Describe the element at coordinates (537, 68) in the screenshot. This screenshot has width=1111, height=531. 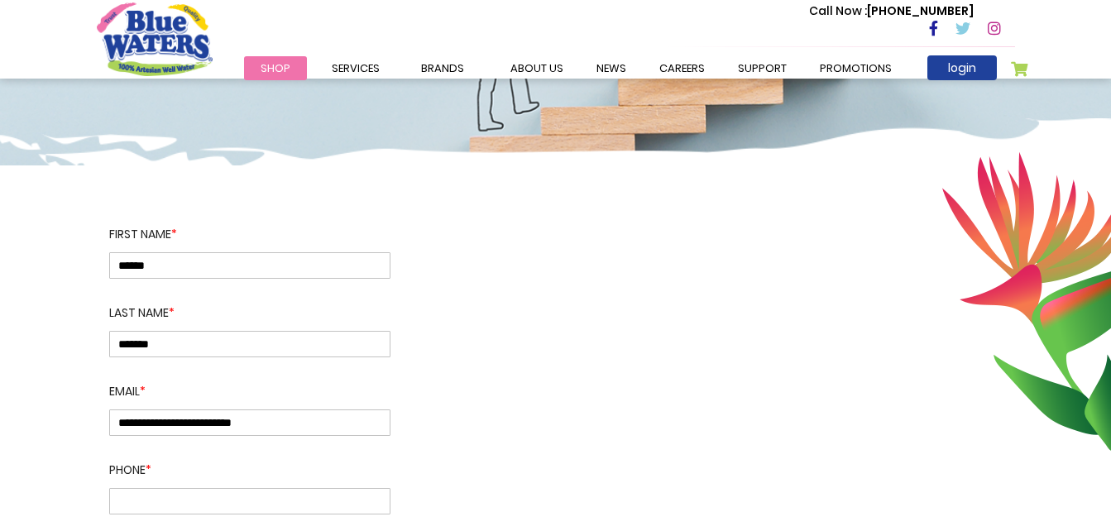
I see `a: about us` at that location.